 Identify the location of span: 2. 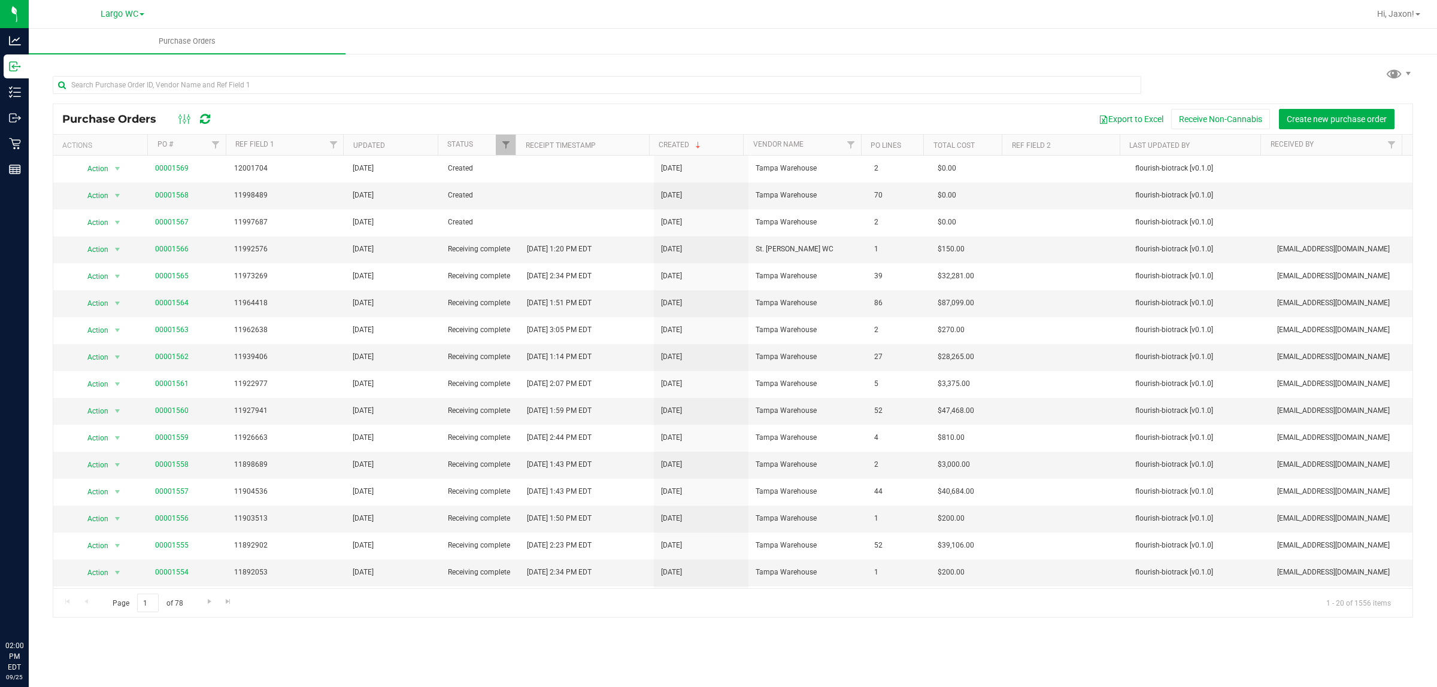
(899, 168).